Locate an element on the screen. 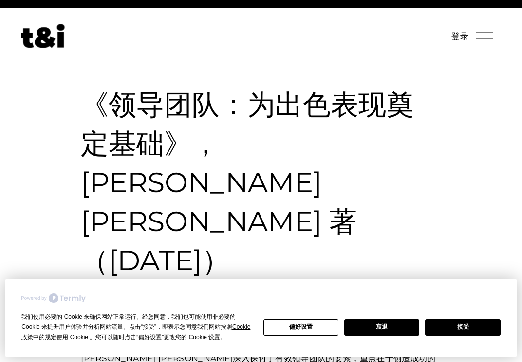 The image size is (522, 362). font: 我们使用必要的 Cookie 来确保网站正常运行。经您同意，我们也可能使用非必要的 Cookie 来提升用户体验并分析网站流量。点击“接受”，即表示您同意我们网站按照 is located at coordinates (129, 321).